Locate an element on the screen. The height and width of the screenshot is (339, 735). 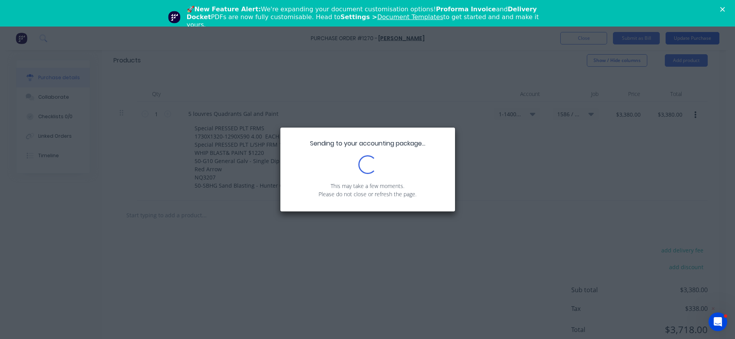
b: Settings > is located at coordinates (392, 17).